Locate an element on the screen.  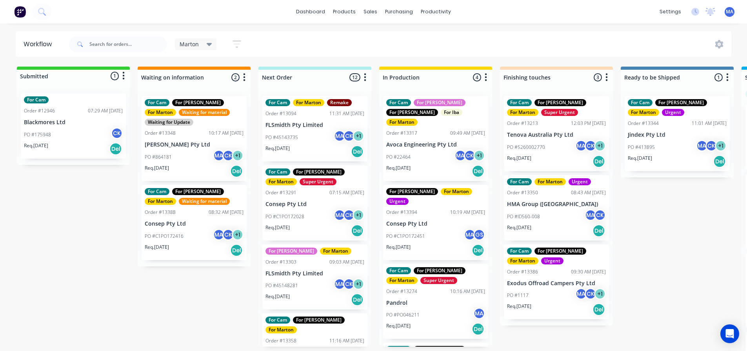
div: productivity is located at coordinates (435, 12).